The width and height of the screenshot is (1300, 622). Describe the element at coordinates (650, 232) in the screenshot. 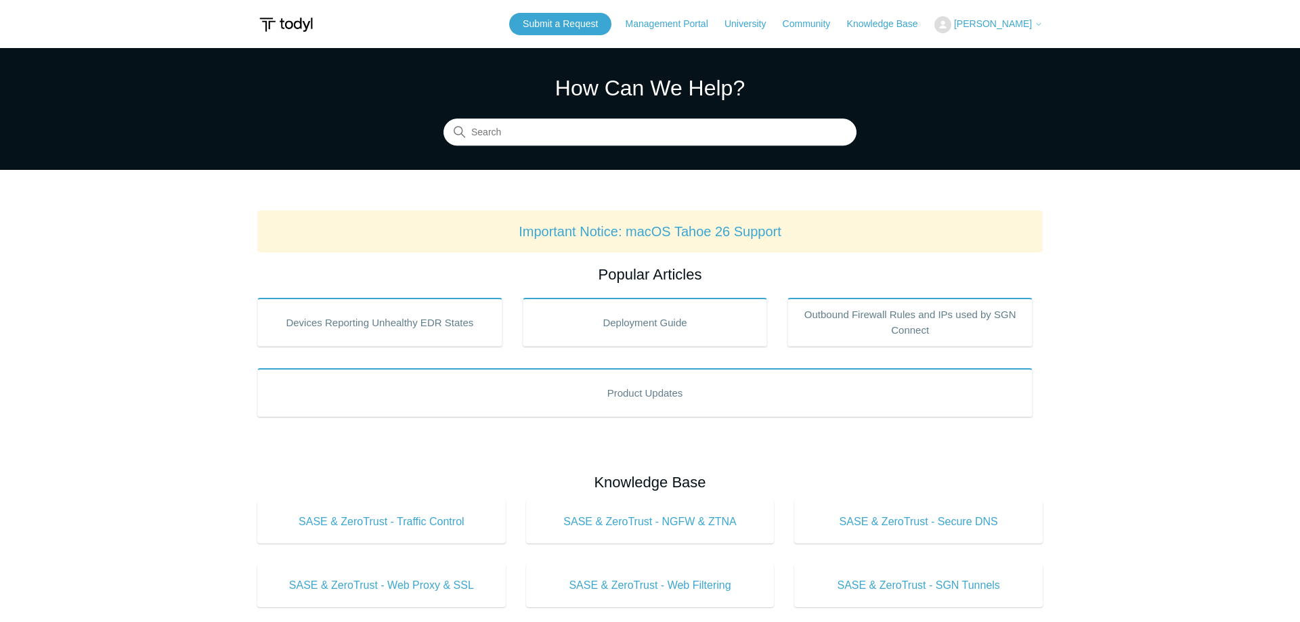

I see `a: Important Notice: macOS Tahoe 26 Support` at that location.